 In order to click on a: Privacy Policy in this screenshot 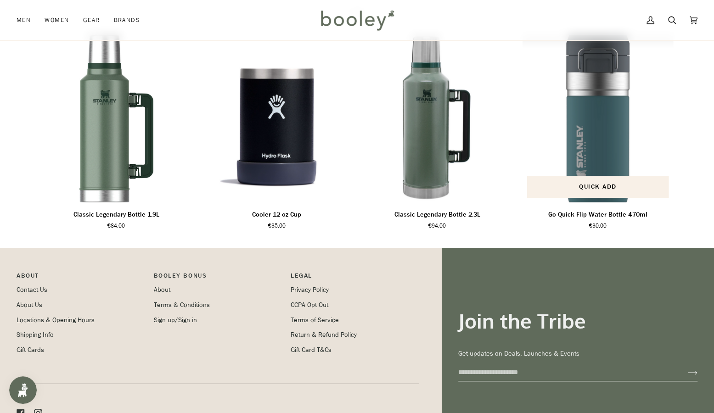, I will do `click(309, 290)`.